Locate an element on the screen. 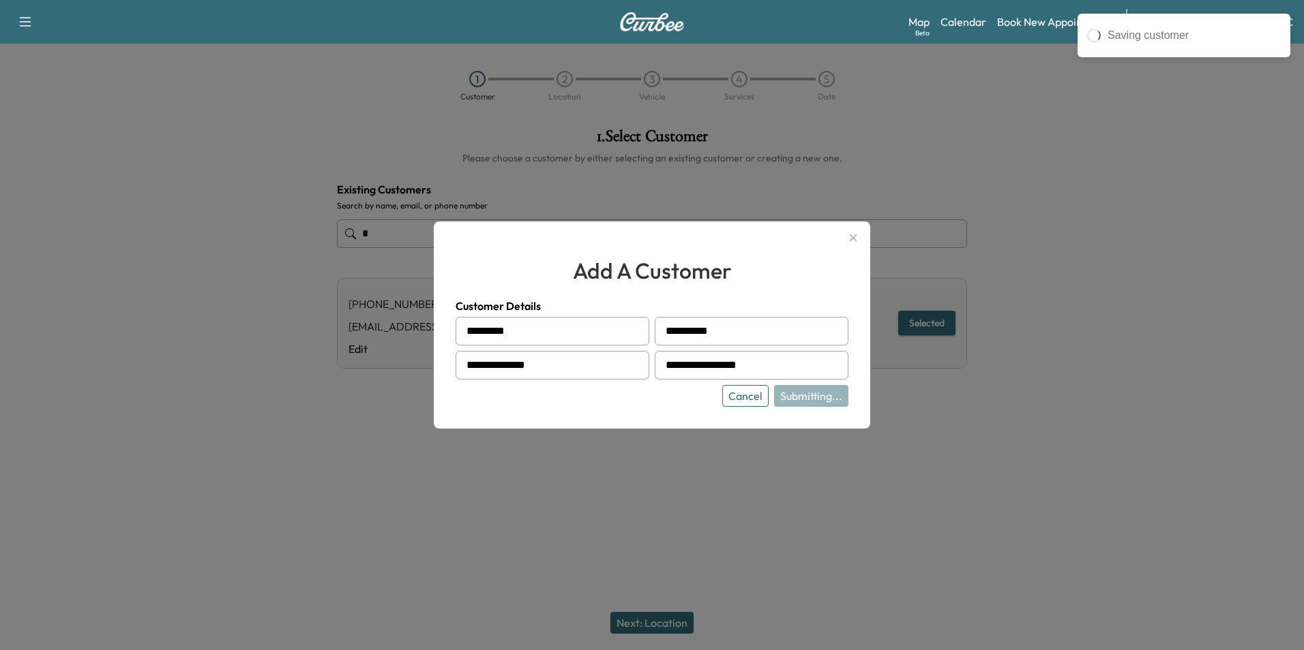 Image resolution: width=1304 pixels, height=650 pixels. button: Cancel is located at coordinates (745, 396).